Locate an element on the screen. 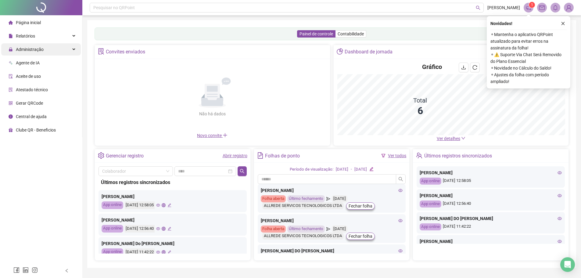 Image resolution: width=581 pixels, height=278 pixels. span: Painel de controle is located at coordinates (316, 34).